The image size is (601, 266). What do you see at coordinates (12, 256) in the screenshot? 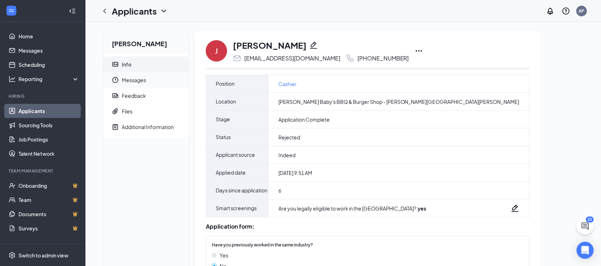
I see `svg: Settings` at bounding box center [12, 256].